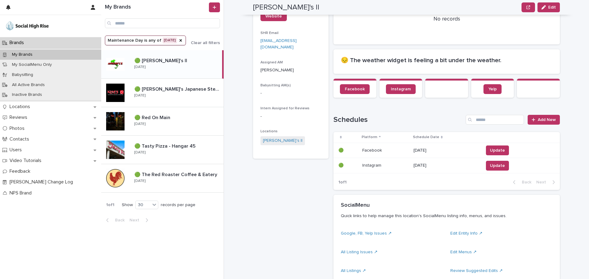  Describe the element at coordinates (18, 128) in the screenshot. I see `p: Photos` at that location.